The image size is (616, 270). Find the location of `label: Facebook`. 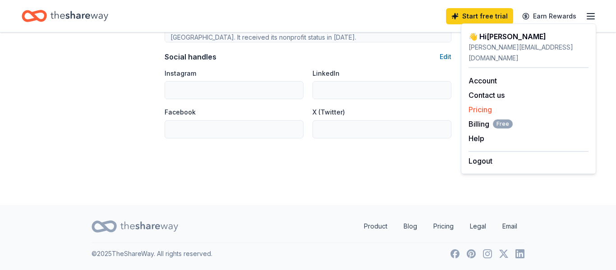

label: Facebook is located at coordinates (180, 112).